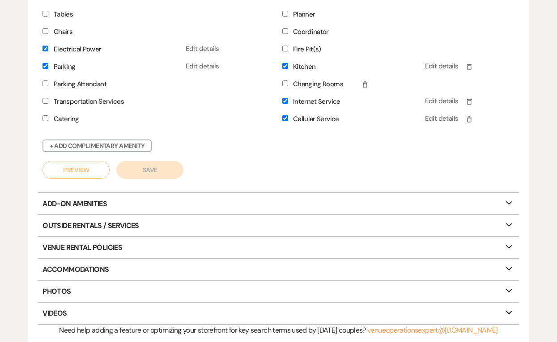 The height and width of the screenshot is (342, 557). Describe the element at coordinates (45, 101) in the screenshot. I see `input: Transportation Services` at that location.